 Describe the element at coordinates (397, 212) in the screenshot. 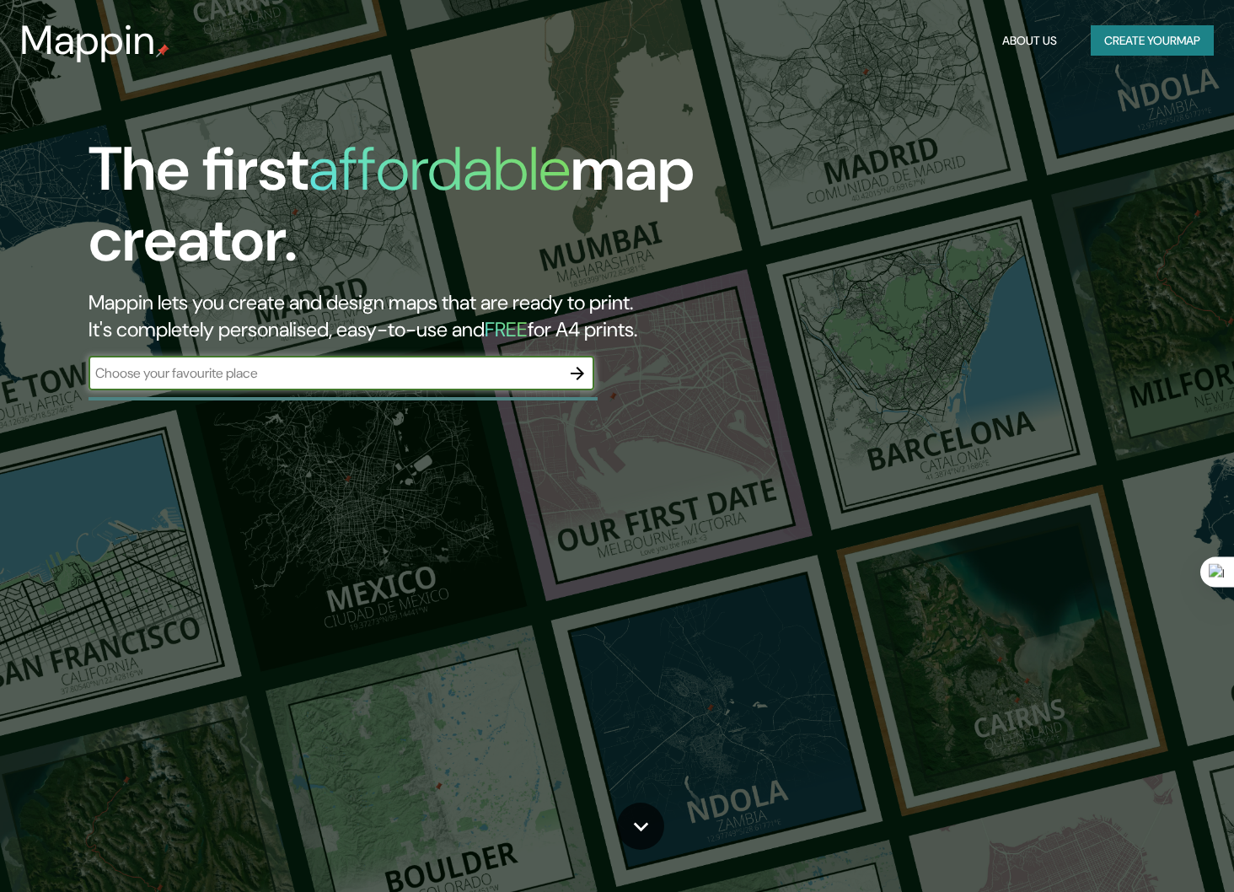

I see `h1: The first map creator.` at that location.